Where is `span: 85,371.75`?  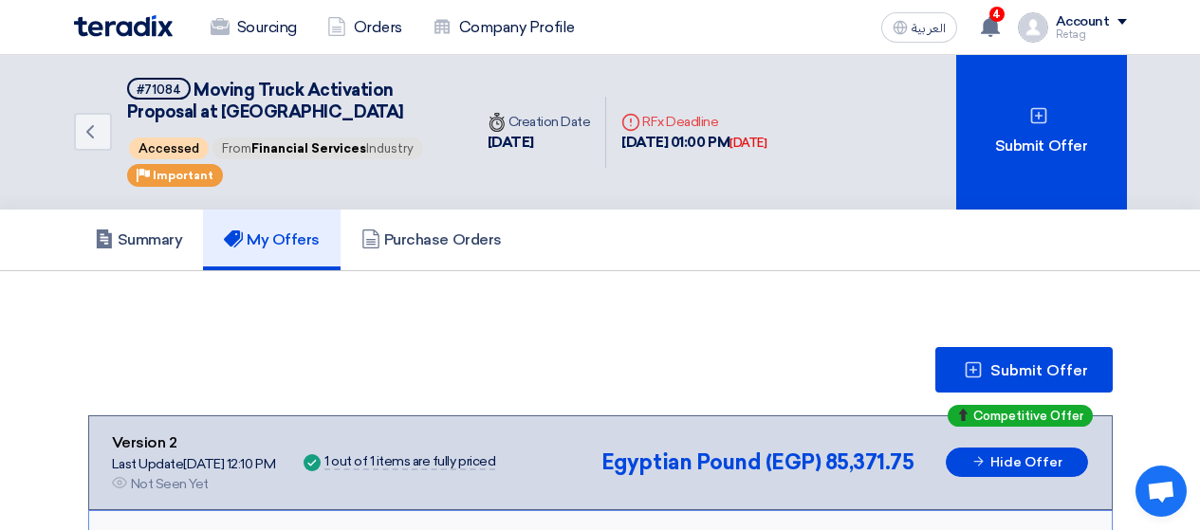 span: 85,371.75 is located at coordinates (870, 462).